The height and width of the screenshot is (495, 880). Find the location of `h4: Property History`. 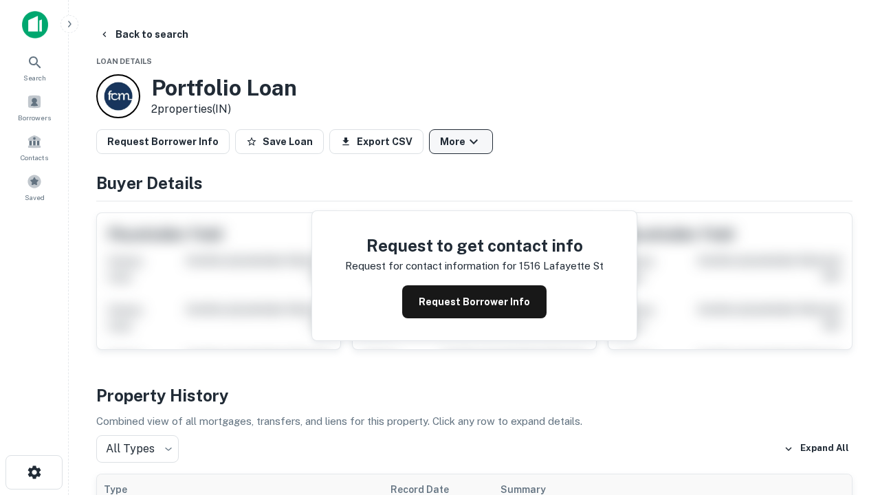

h4: Property History is located at coordinates (474, 395).